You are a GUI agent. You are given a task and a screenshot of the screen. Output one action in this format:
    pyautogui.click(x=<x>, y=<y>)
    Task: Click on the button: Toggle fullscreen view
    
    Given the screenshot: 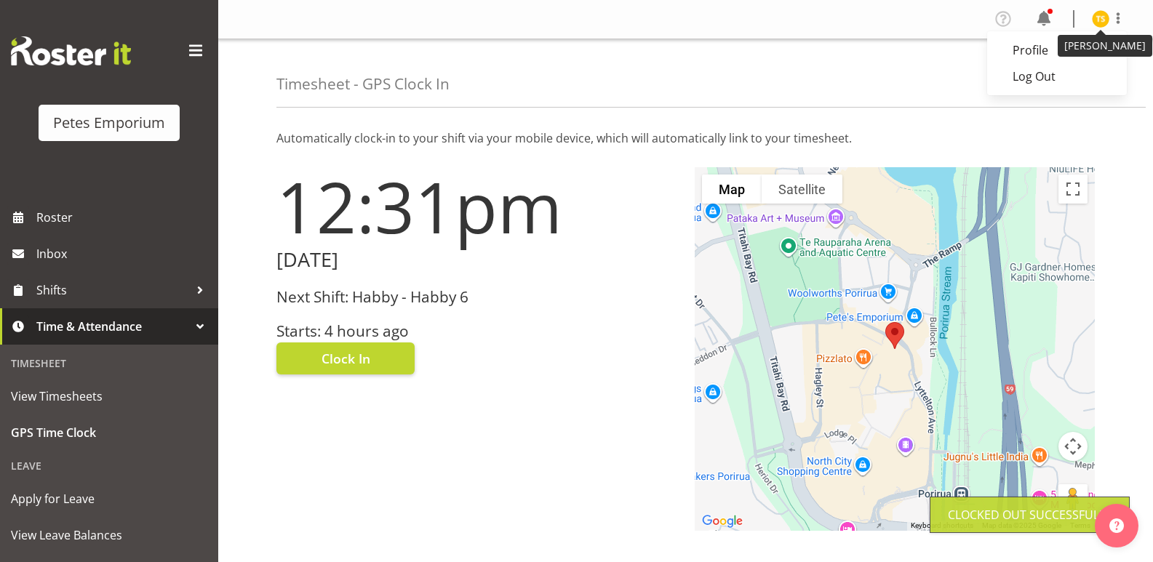 What is the action you would take?
    pyautogui.click(x=1073, y=189)
    